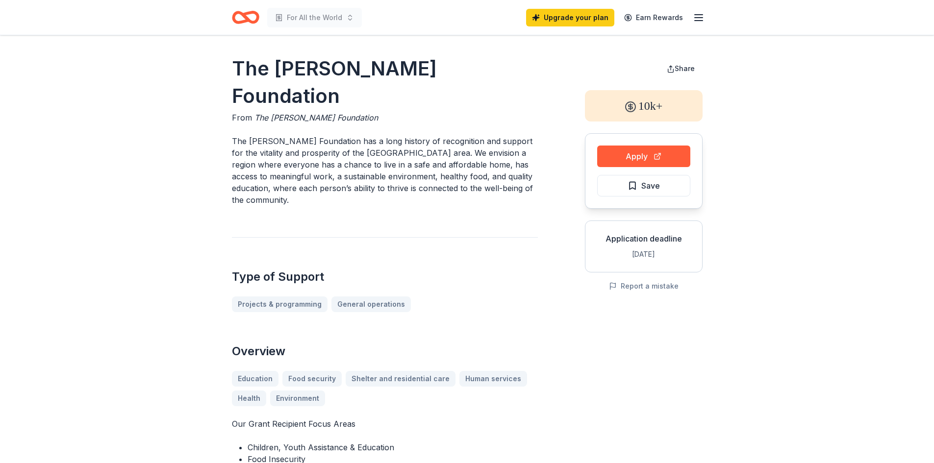  Describe the element at coordinates (279, 304) in the screenshot. I see `a: Projects & programming` at that location.